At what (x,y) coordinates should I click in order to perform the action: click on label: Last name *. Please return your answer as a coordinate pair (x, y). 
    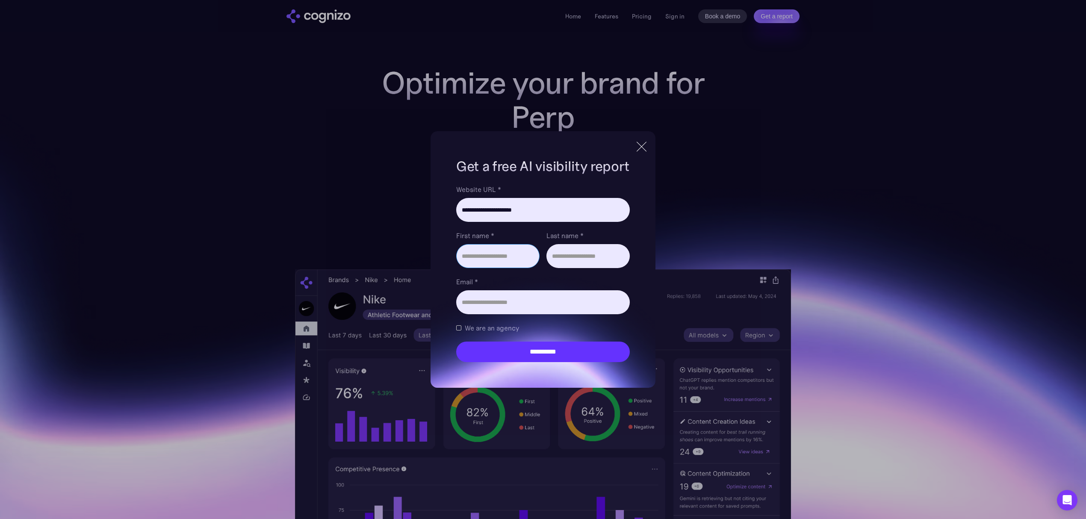
    Looking at the image, I should click on (588, 236).